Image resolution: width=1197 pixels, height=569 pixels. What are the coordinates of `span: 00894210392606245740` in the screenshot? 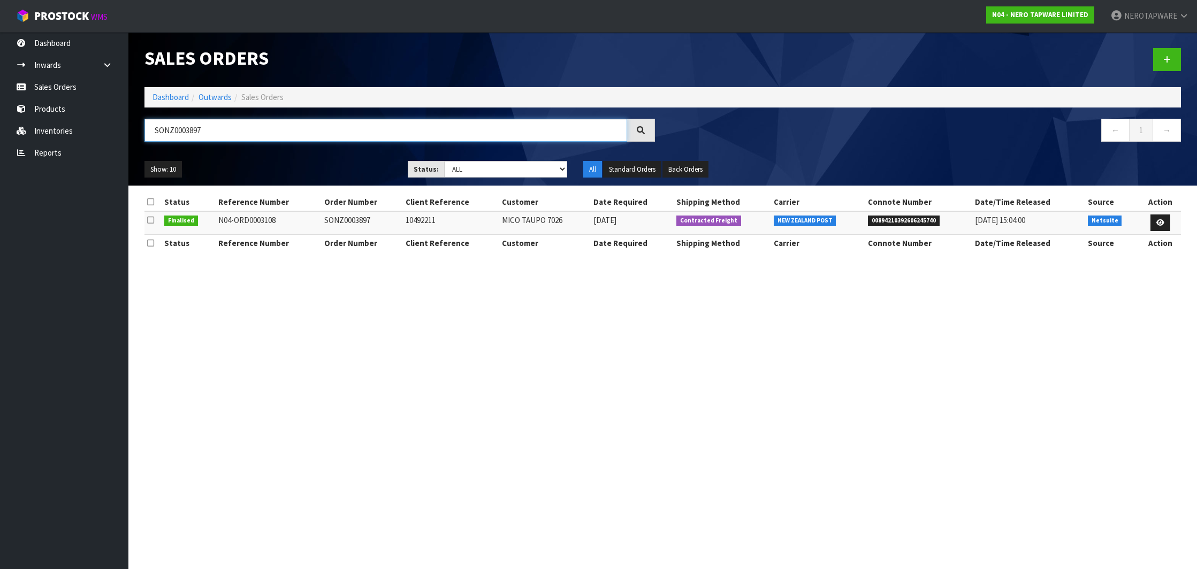 It's located at (904, 221).